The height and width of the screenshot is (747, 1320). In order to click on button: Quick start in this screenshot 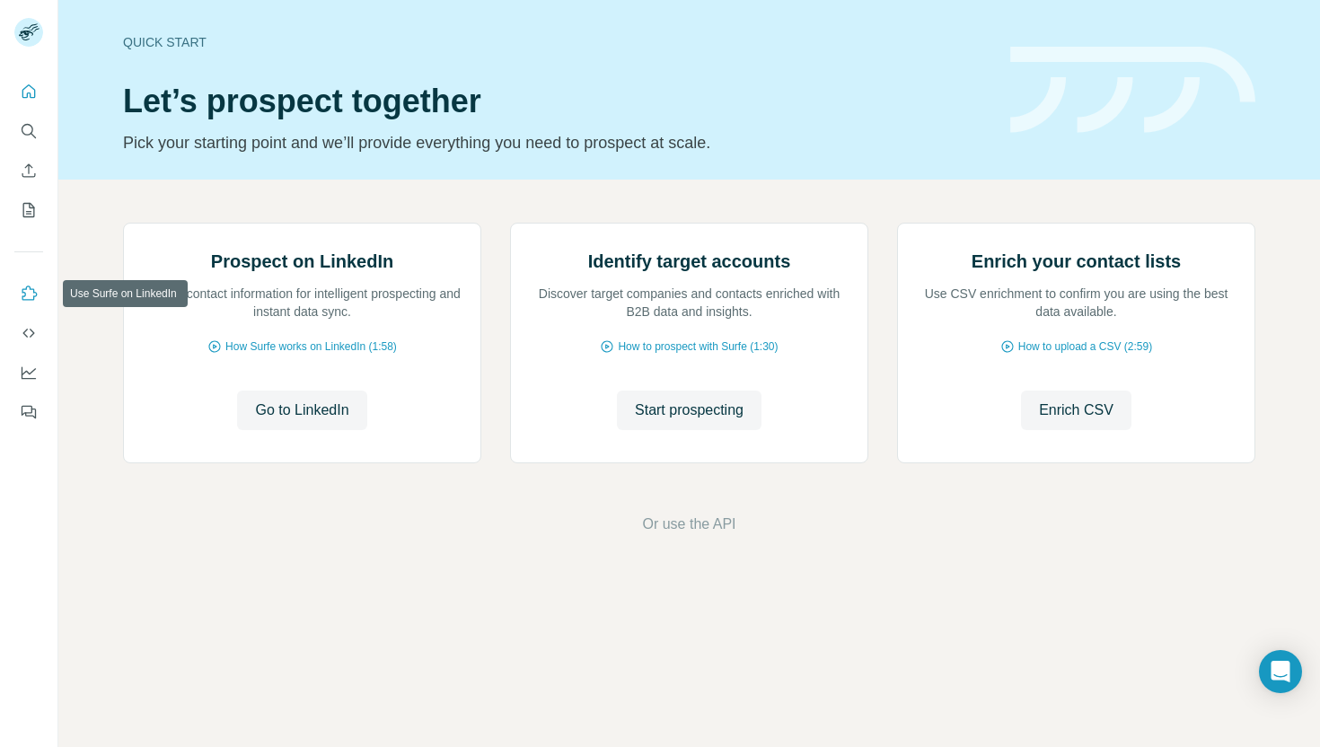, I will do `click(29, 92)`.